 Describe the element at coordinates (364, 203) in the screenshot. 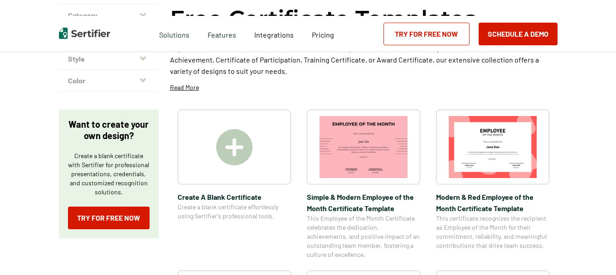

I see `span: Simple & Modern Employee of the Month Certificate Template` at that location.